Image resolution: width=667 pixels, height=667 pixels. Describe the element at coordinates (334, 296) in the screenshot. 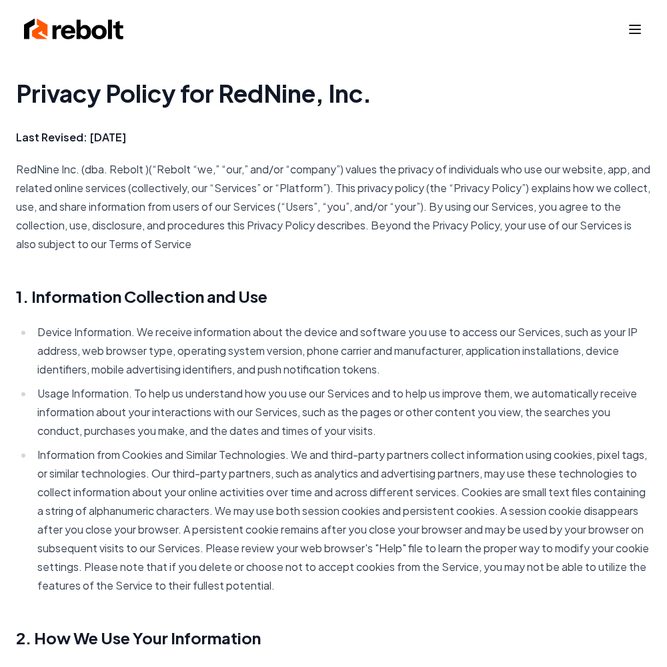

I see `h2: 1. Information Collection and Use` at that location.